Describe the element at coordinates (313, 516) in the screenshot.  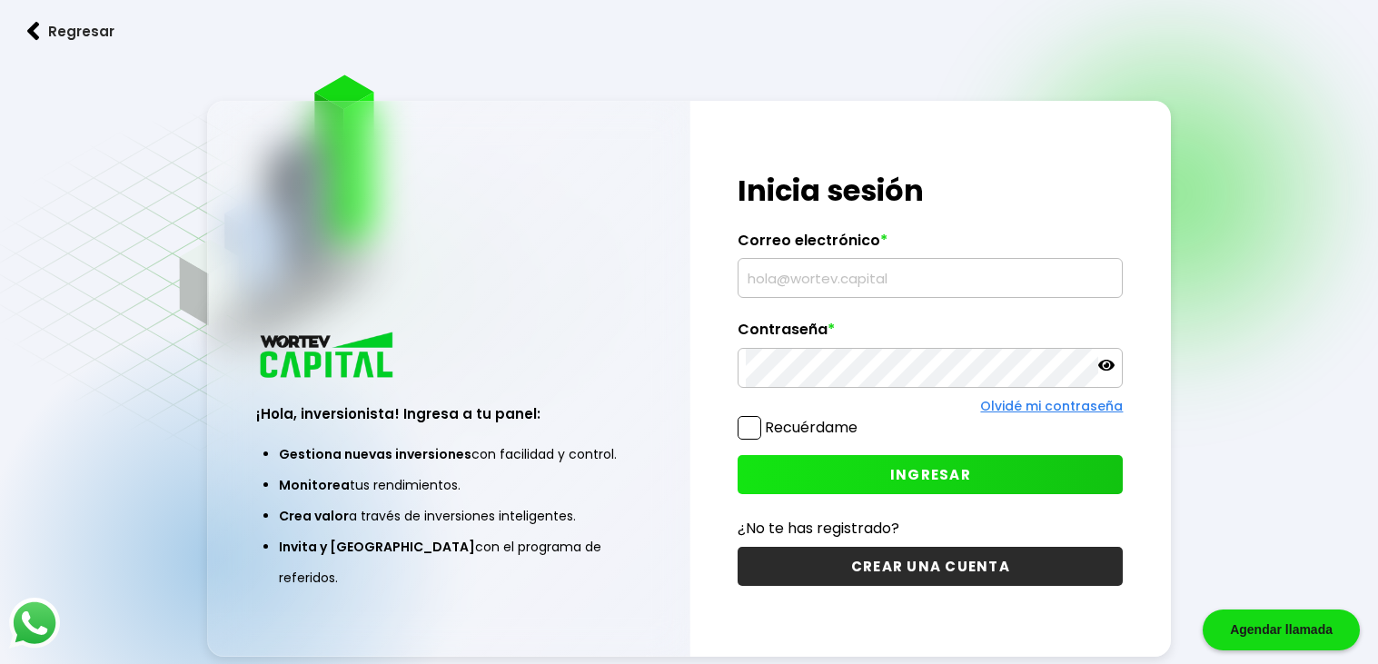
I see `span: Crea valor` at that location.